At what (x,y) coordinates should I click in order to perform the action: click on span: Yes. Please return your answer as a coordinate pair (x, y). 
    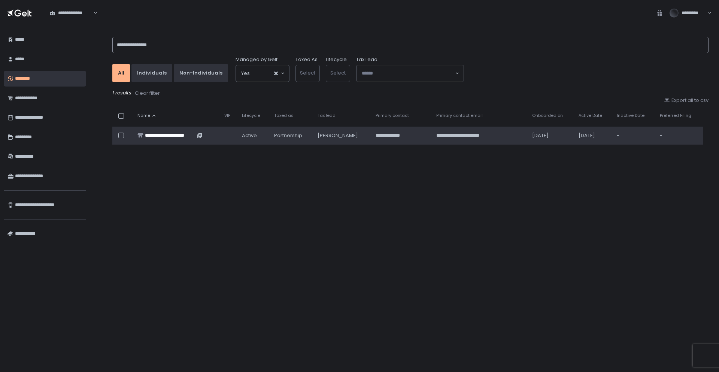
    Looking at the image, I should click on (245, 73).